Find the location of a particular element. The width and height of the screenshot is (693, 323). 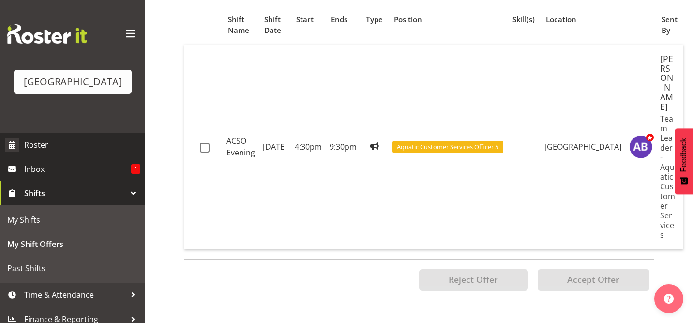

span: Start is located at coordinates (305, 19).